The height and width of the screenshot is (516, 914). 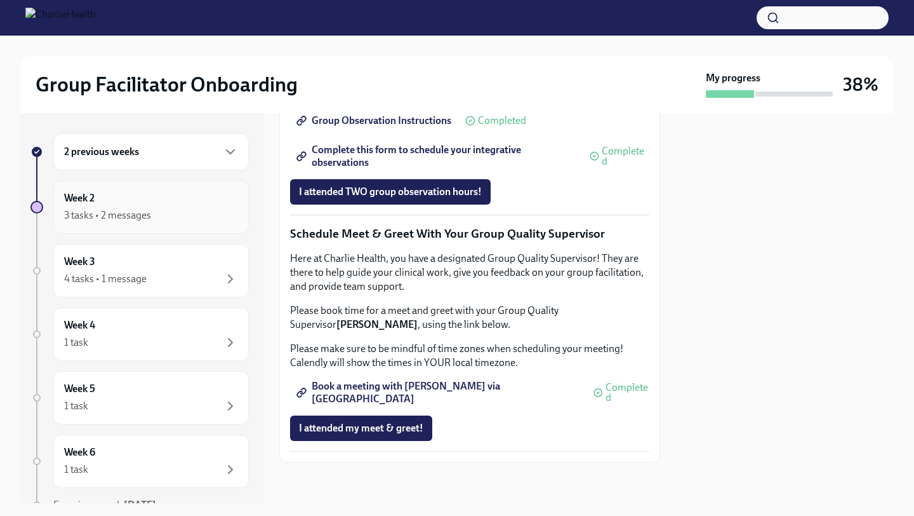 What do you see at coordinates (733, 78) in the screenshot?
I see `strong: My progress` at bounding box center [733, 78].